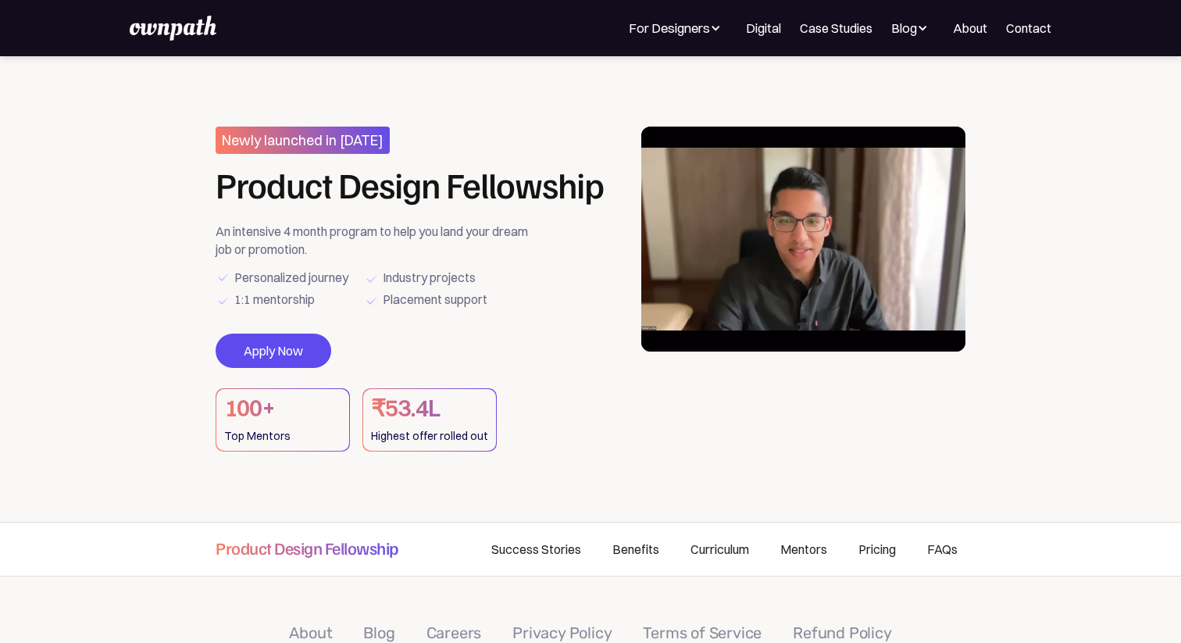 The width and height of the screenshot is (1181, 643). Describe the element at coordinates (283, 436) in the screenshot. I see `div: Top Mentors` at that location.